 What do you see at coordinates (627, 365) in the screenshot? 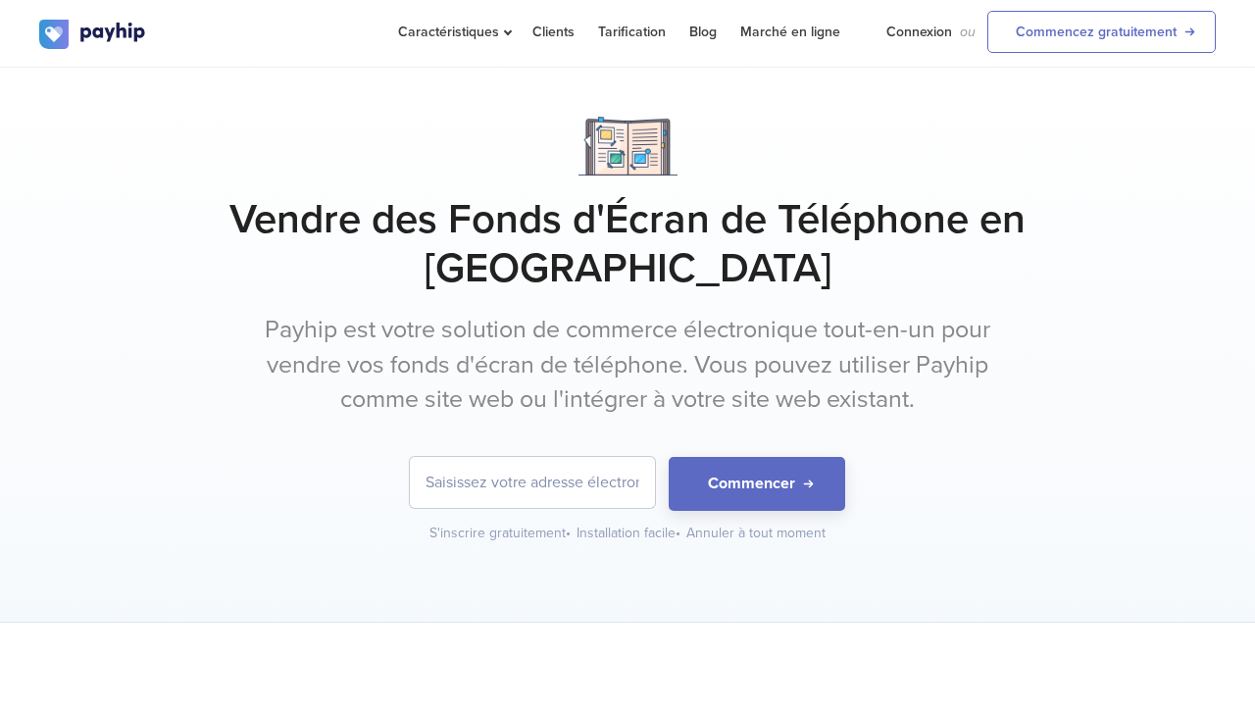
I see `p: Payhip est votre solution de commerce électronique tout-en-un pour vendre vos fonds d'écran de té...` at bounding box center [627, 365].